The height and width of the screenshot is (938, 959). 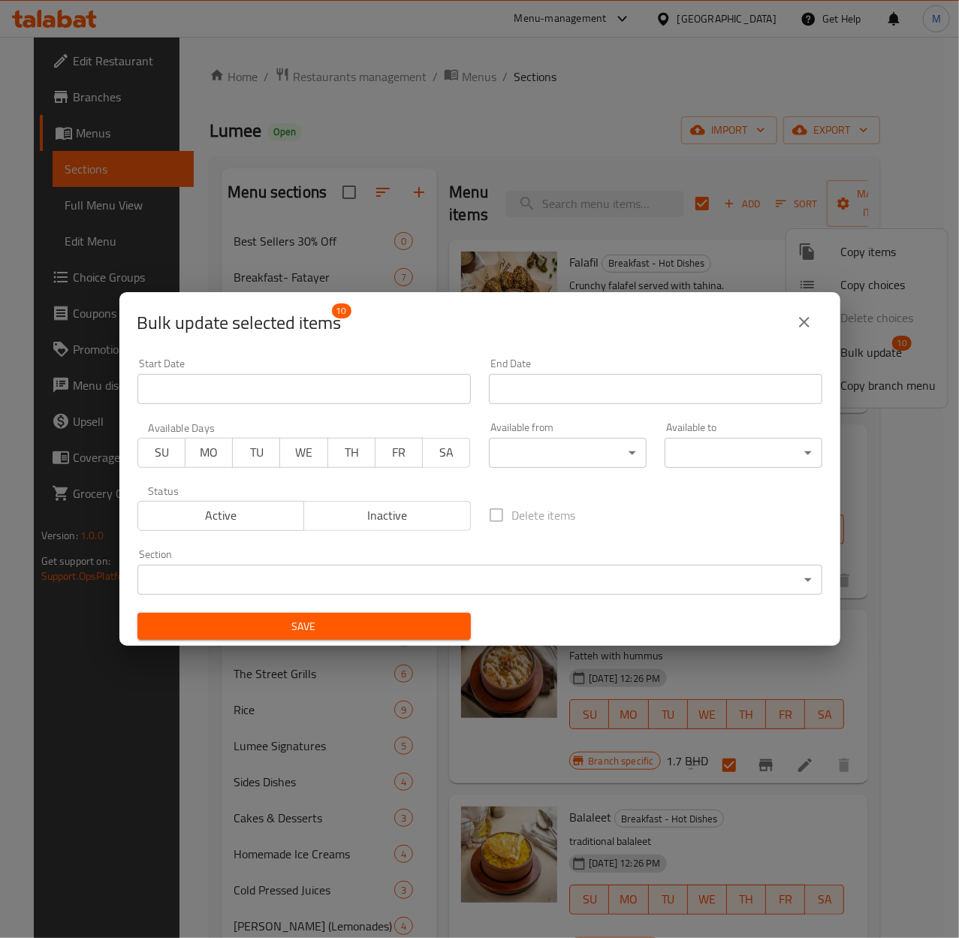 What do you see at coordinates (240, 323) in the screenshot?
I see `span: Selected items count` at bounding box center [240, 323].